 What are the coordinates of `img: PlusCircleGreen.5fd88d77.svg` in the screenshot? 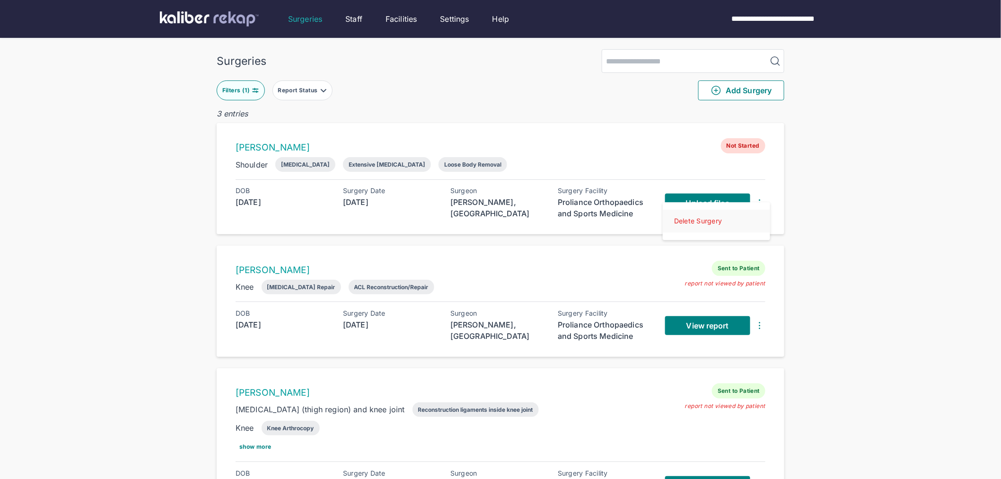 It's located at (716, 90).